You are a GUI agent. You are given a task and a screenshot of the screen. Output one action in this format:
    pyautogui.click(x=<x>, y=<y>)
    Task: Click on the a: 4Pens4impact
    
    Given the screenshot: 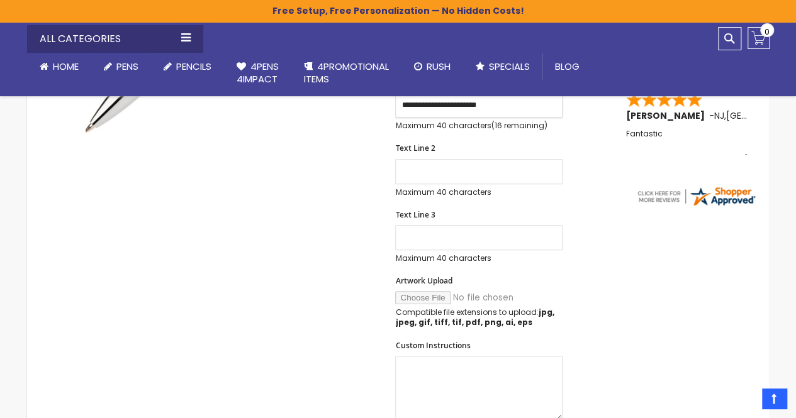 What is the action you would take?
    pyautogui.click(x=257, y=73)
    